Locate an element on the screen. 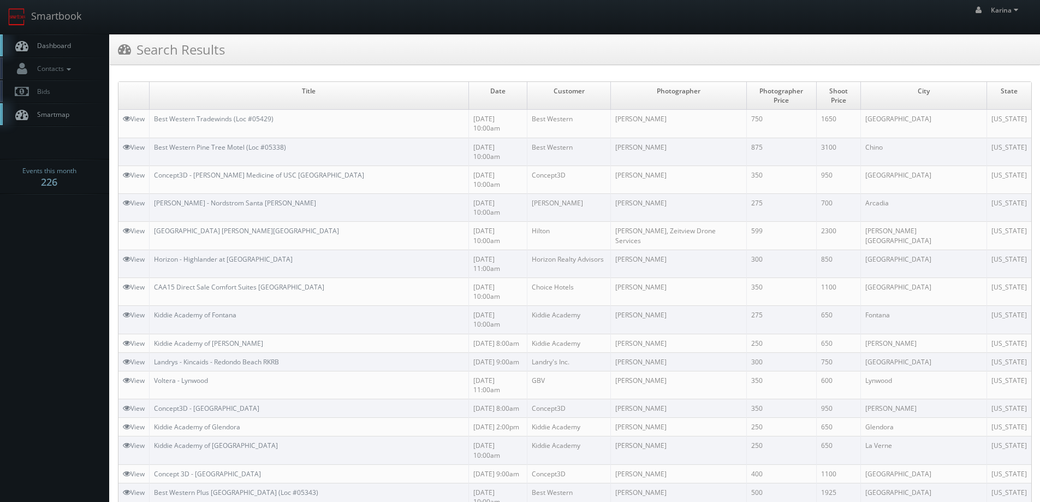  span: Contacts is located at coordinates (52, 68).